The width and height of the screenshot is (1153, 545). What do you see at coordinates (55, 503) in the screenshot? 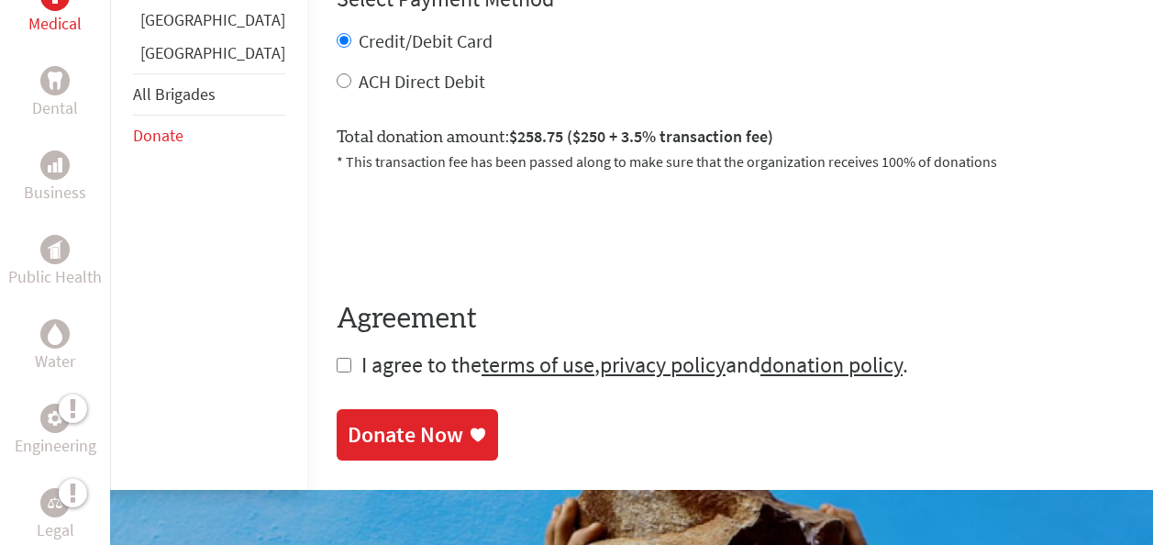
I see `div: Legal Empowerment` at bounding box center [55, 503].